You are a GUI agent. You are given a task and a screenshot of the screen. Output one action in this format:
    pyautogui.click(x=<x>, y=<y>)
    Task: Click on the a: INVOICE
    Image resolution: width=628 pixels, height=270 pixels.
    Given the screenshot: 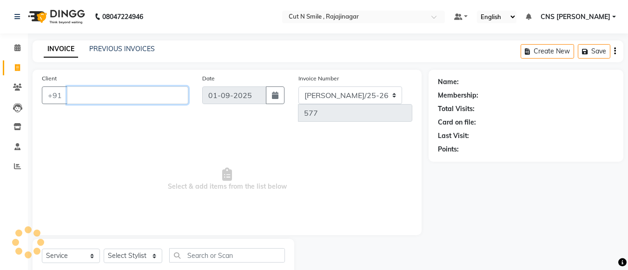 What is the action you would take?
    pyautogui.click(x=61, y=49)
    